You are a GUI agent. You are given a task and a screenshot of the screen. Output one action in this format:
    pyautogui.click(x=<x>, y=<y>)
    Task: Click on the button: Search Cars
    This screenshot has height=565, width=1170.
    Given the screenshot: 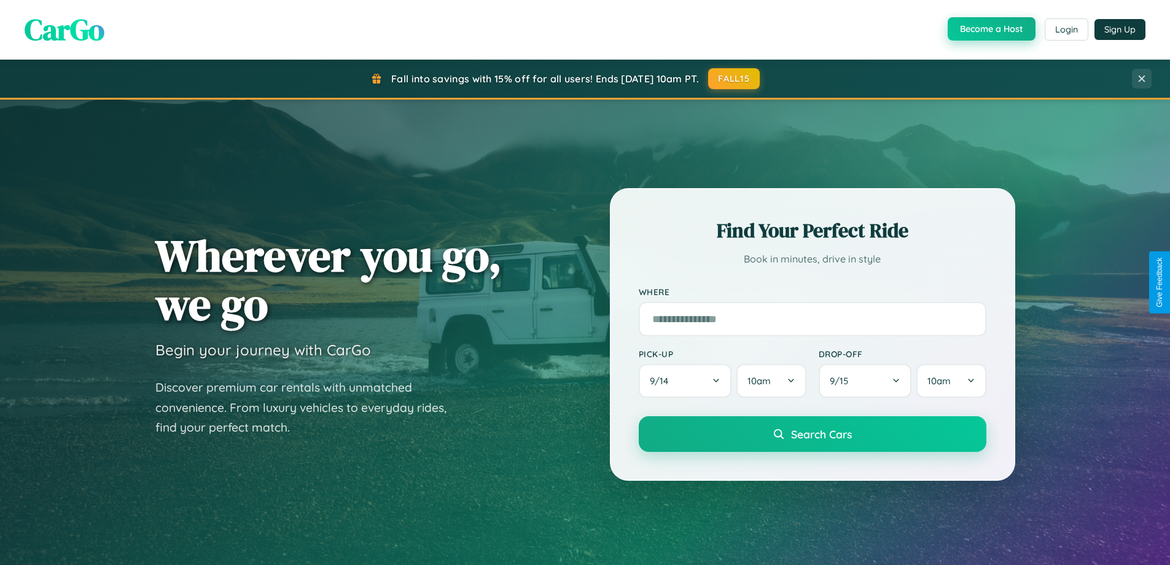 What is the action you would take?
    pyautogui.click(x=813, y=434)
    